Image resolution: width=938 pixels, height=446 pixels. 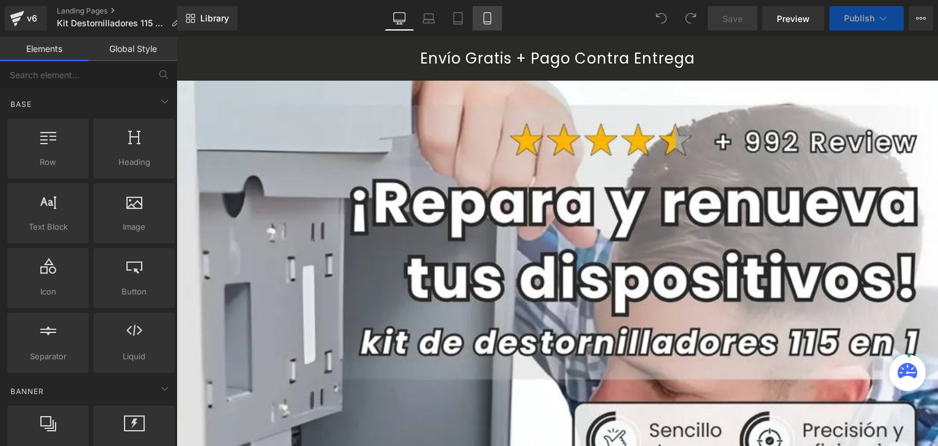 I want to click on span: Envío Gratis + Pago Contra Entrega, so click(x=381, y=21).